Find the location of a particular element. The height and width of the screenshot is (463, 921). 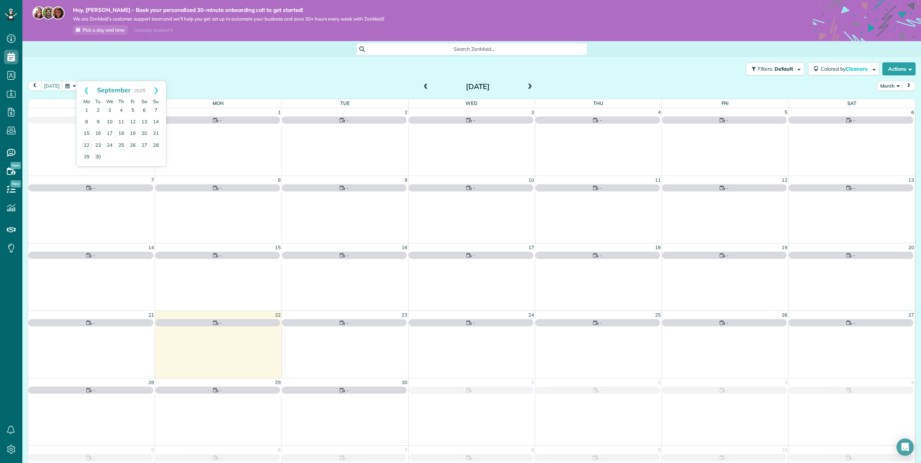

a: 11 is located at coordinates (658, 180).